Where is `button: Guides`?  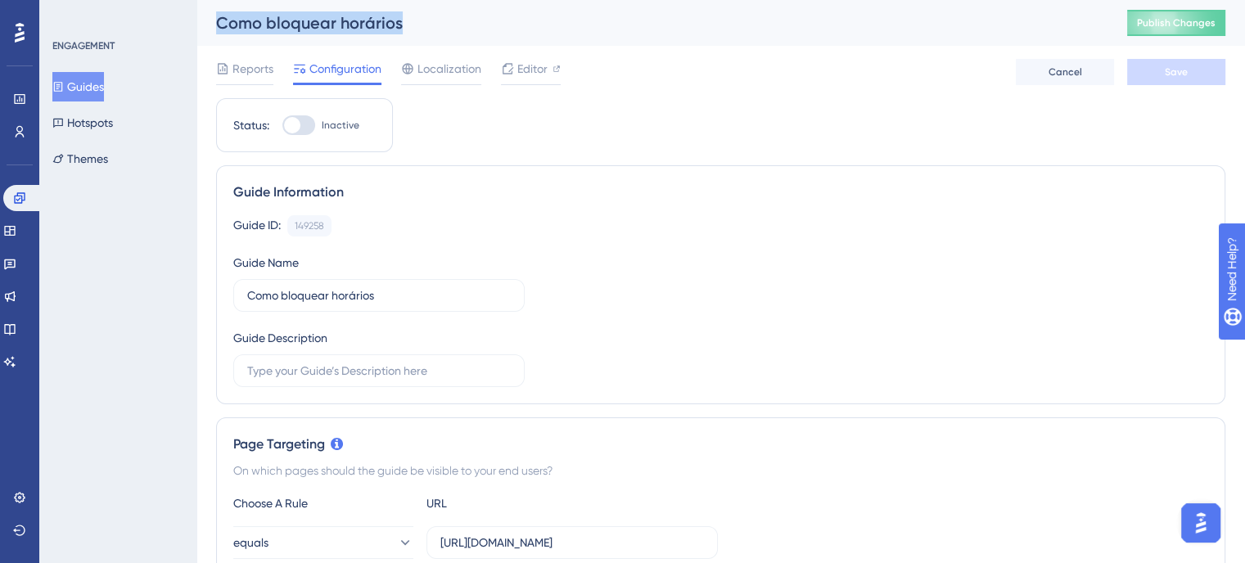
button: Guides is located at coordinates (78, 87).